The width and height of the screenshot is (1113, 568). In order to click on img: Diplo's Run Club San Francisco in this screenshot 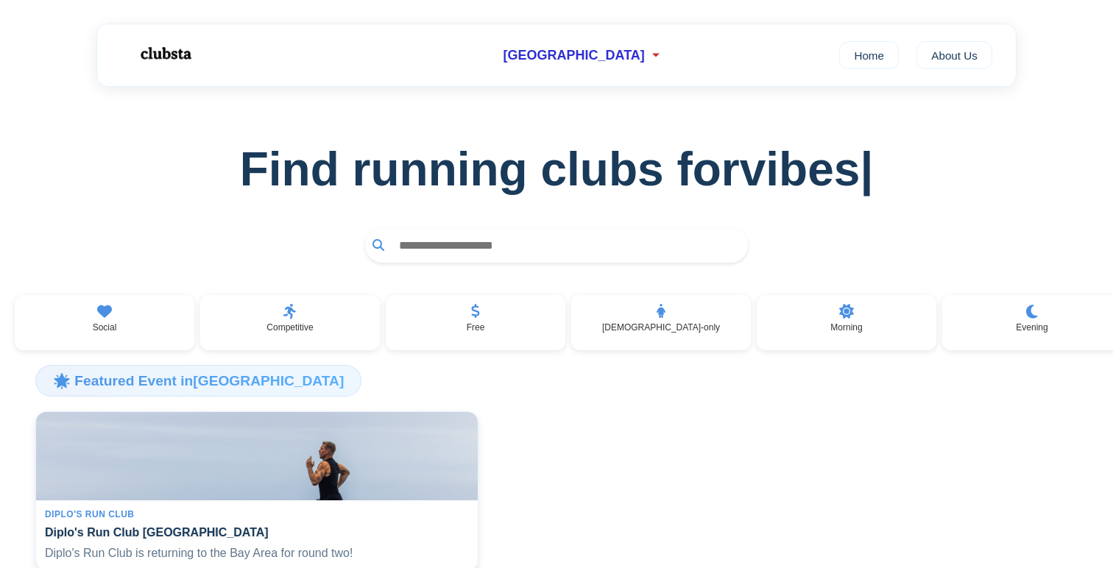, I will do `click(257, 456)`.